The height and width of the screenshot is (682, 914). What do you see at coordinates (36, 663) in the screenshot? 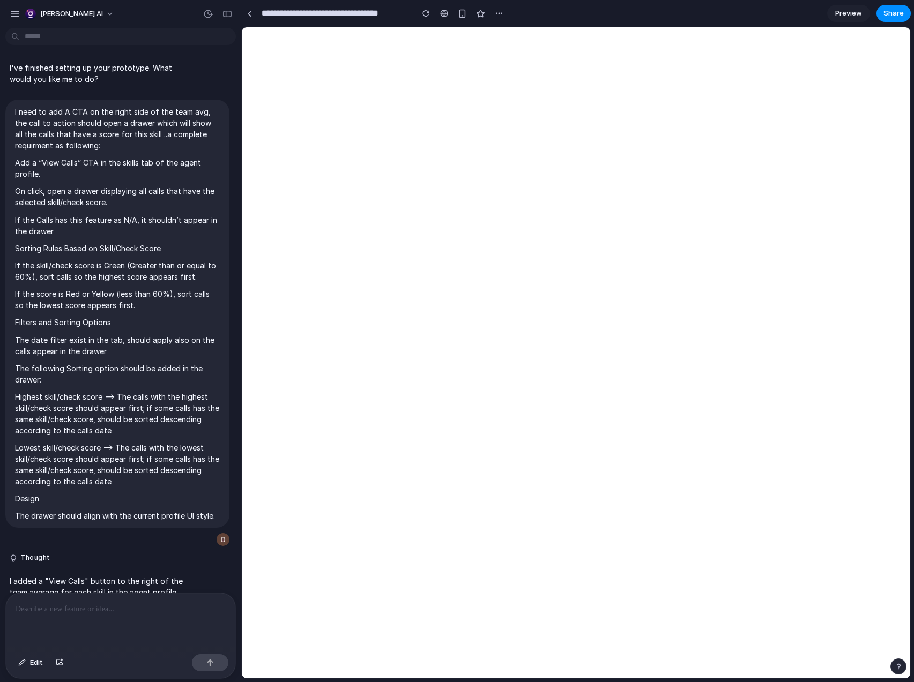
I see `span: Edit` at bounding box center [36, 663].